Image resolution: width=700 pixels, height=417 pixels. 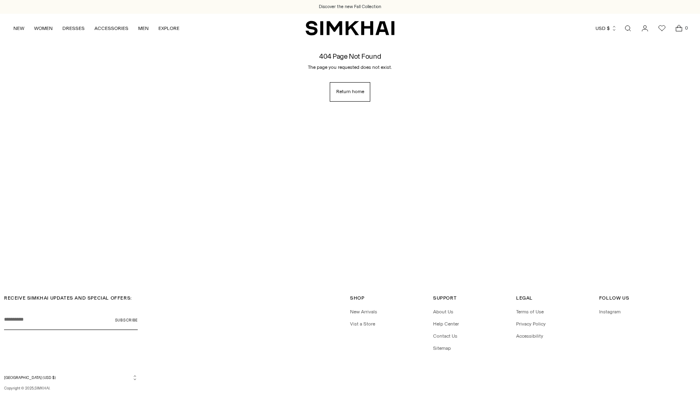 I want to click on a: Terms of Use, so click(x=530, y=312).